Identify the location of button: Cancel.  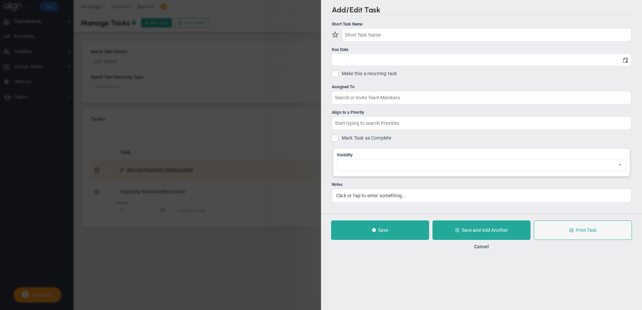
(481, 247).